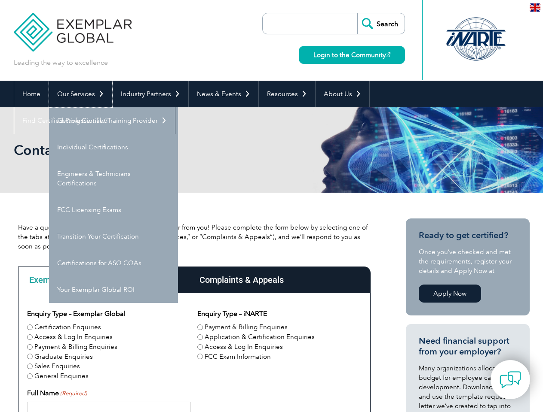  I want to click on label: General Enquiries, so click(61, 376).